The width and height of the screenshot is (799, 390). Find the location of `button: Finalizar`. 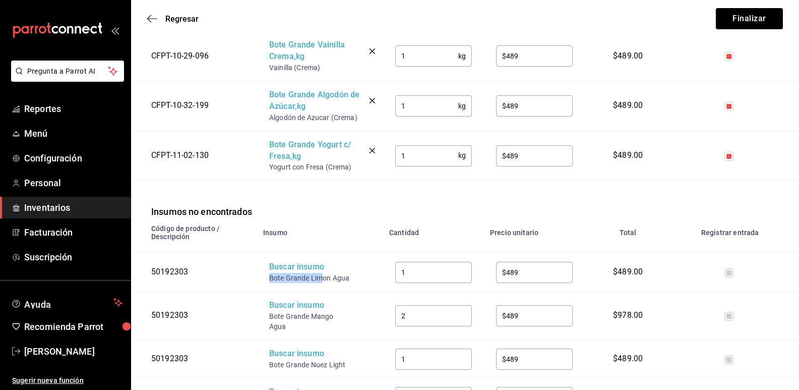

button: Finalizar is located at coordinates (749, 19).